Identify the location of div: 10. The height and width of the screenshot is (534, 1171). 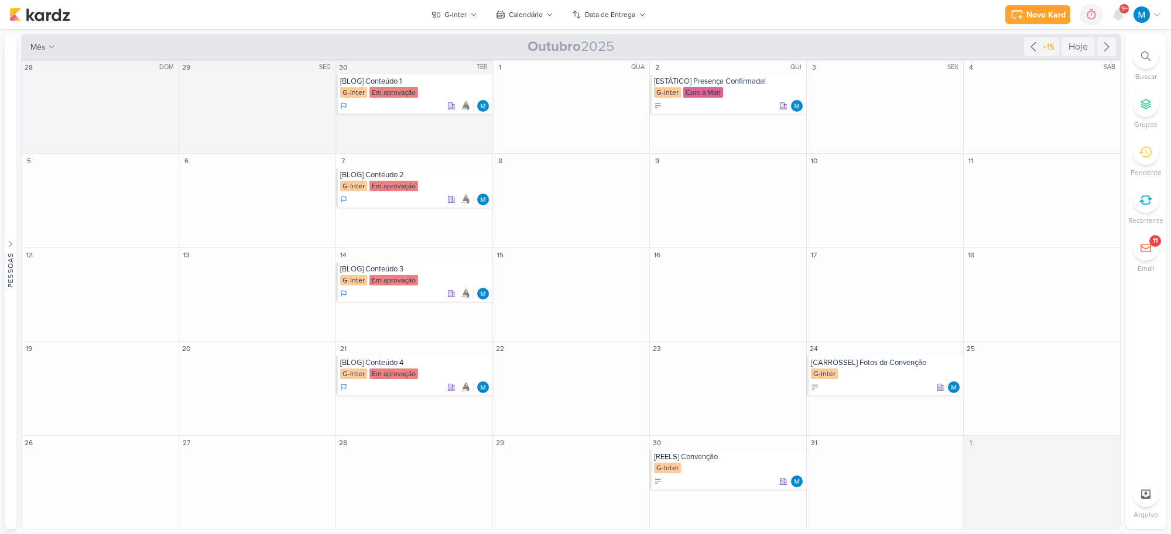
(814, 161).